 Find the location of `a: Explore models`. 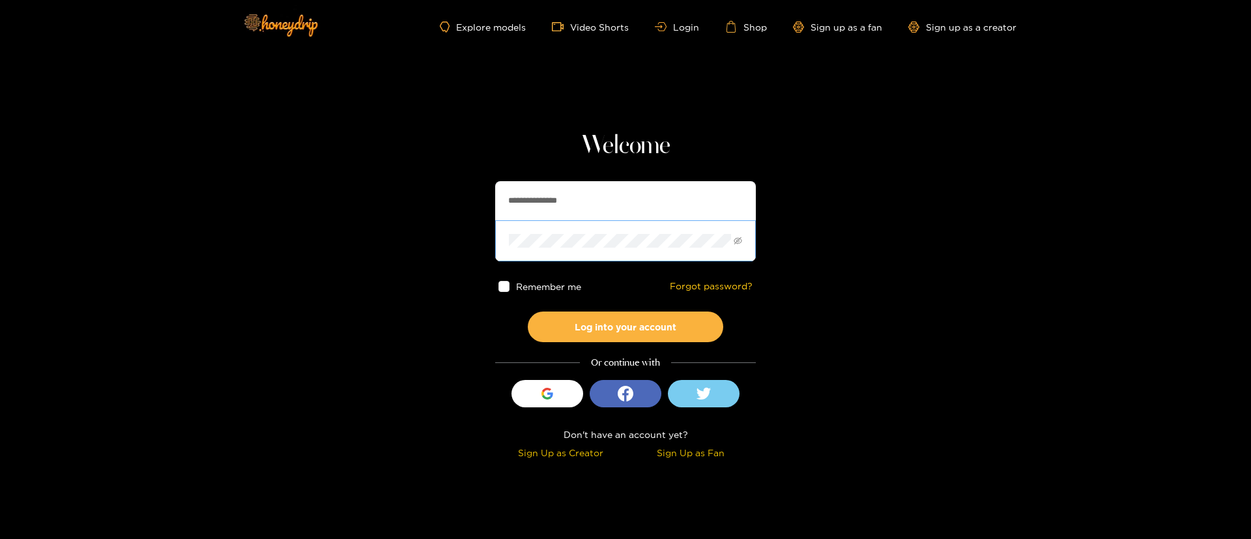

a: Explore models is located at coordinates (483, 27).